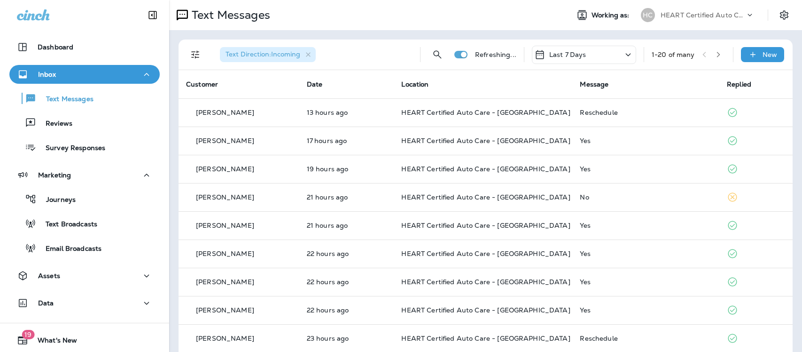 Image resolution: width=802 pixels, height=352 pixels. What do you see at coordinates (85, 248) in the screenshot?
I see `button: Email Broadcasts` at bounding box center [85, 248].